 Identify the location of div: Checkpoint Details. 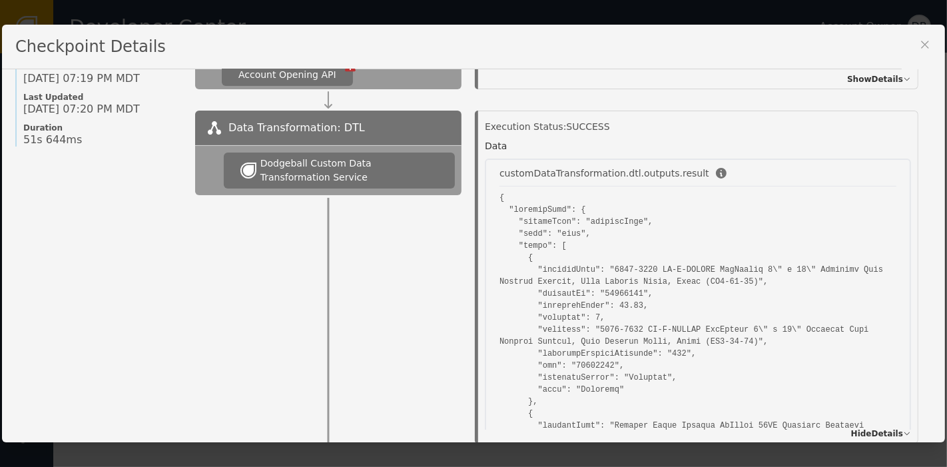
(452, 47).